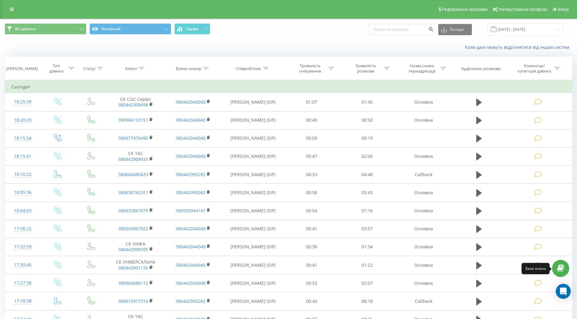  What do you see at coordinates (288, 87) in the screenshot?
I see `td: Сьогодні` at bounding box center [288, 87].